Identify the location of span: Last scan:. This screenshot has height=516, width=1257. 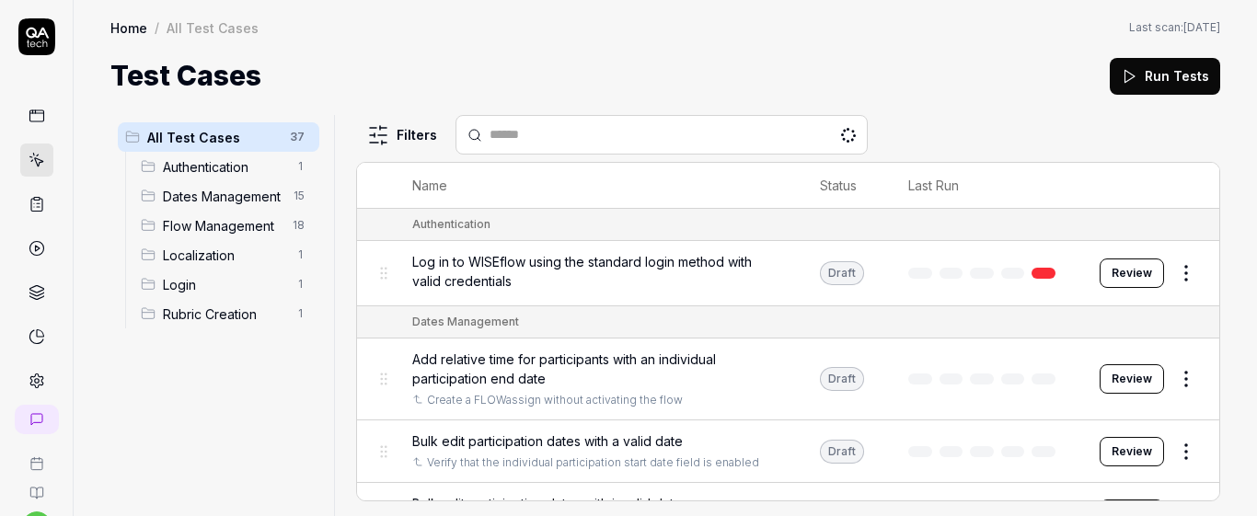
(1175, 28).